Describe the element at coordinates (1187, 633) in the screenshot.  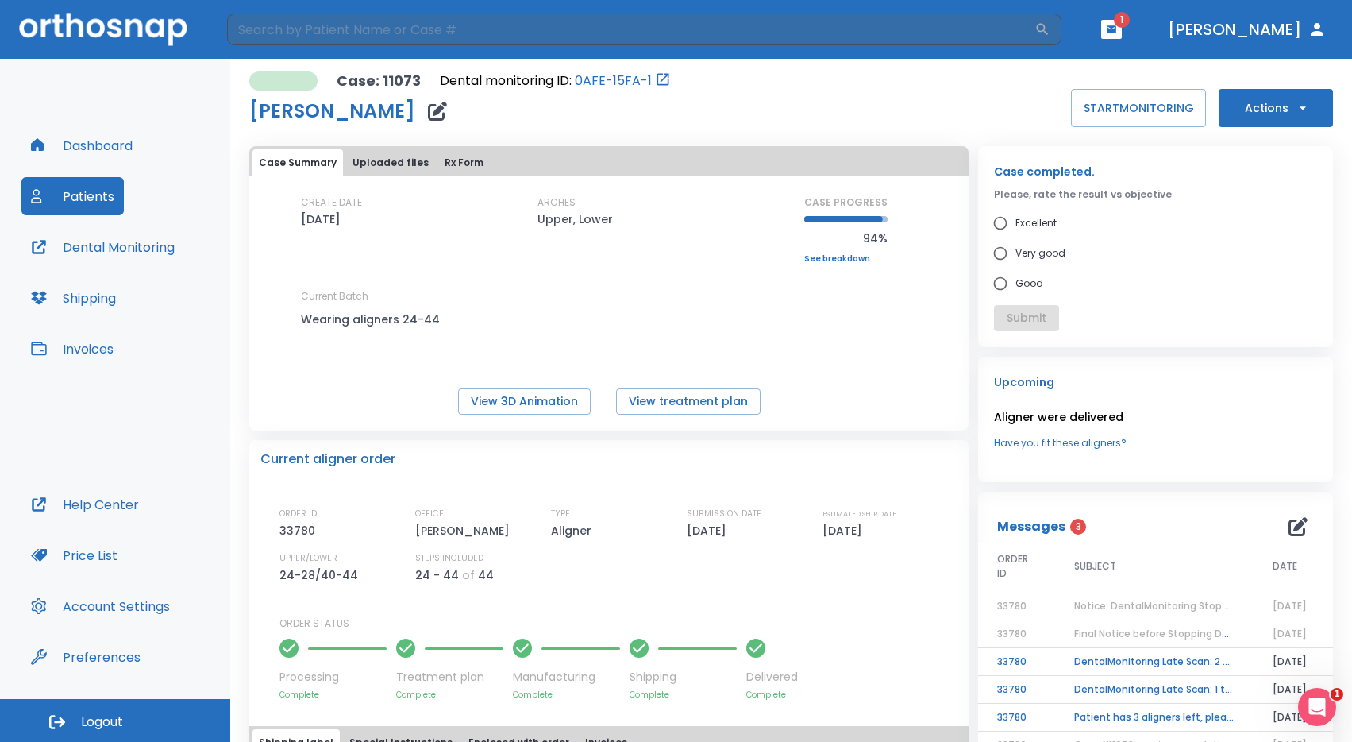
I see `span: Final Notice before Stopping DentalMonitoring` at that location.